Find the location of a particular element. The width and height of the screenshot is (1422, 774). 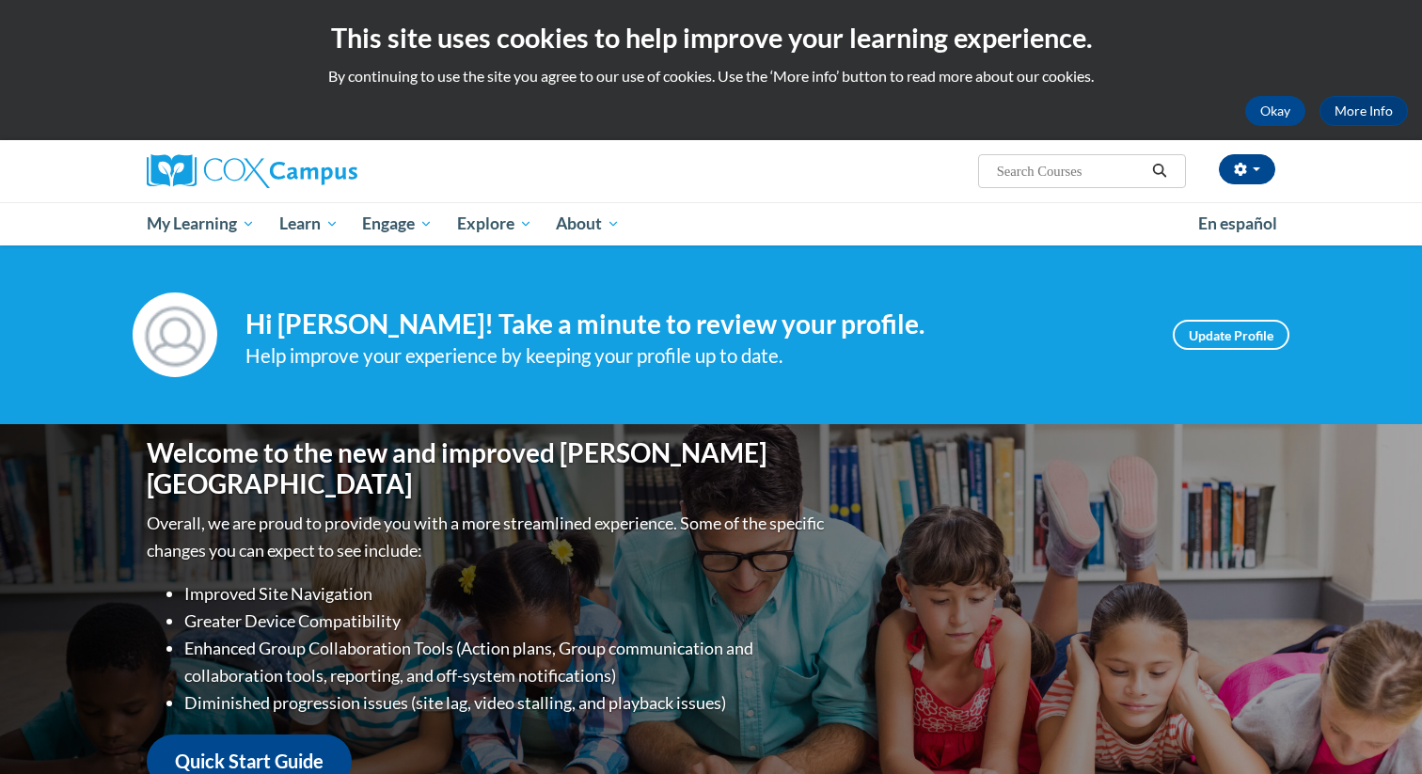

span: My Learning is located at coordinates (200, 224).